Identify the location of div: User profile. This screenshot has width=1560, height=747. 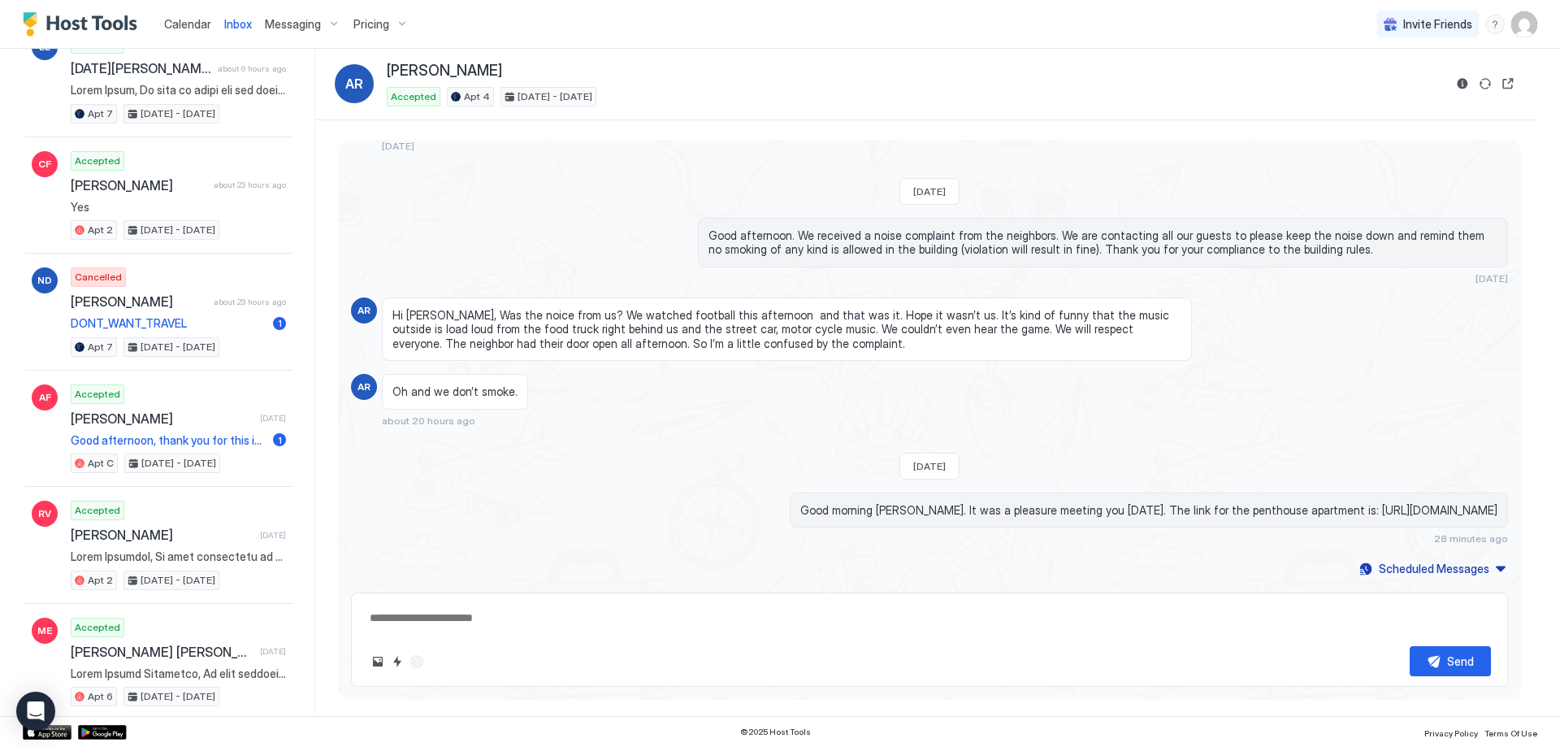
(1524, 24).